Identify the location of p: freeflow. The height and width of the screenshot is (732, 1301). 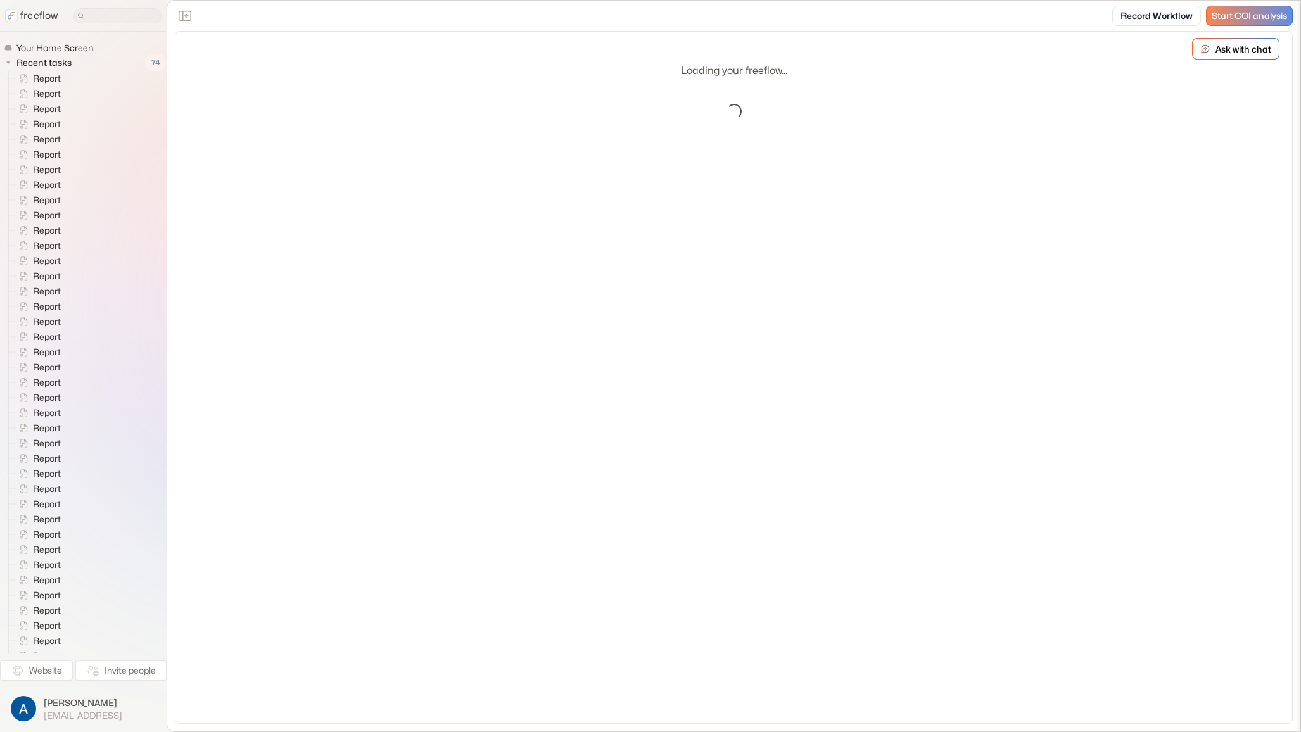
(39, 16).